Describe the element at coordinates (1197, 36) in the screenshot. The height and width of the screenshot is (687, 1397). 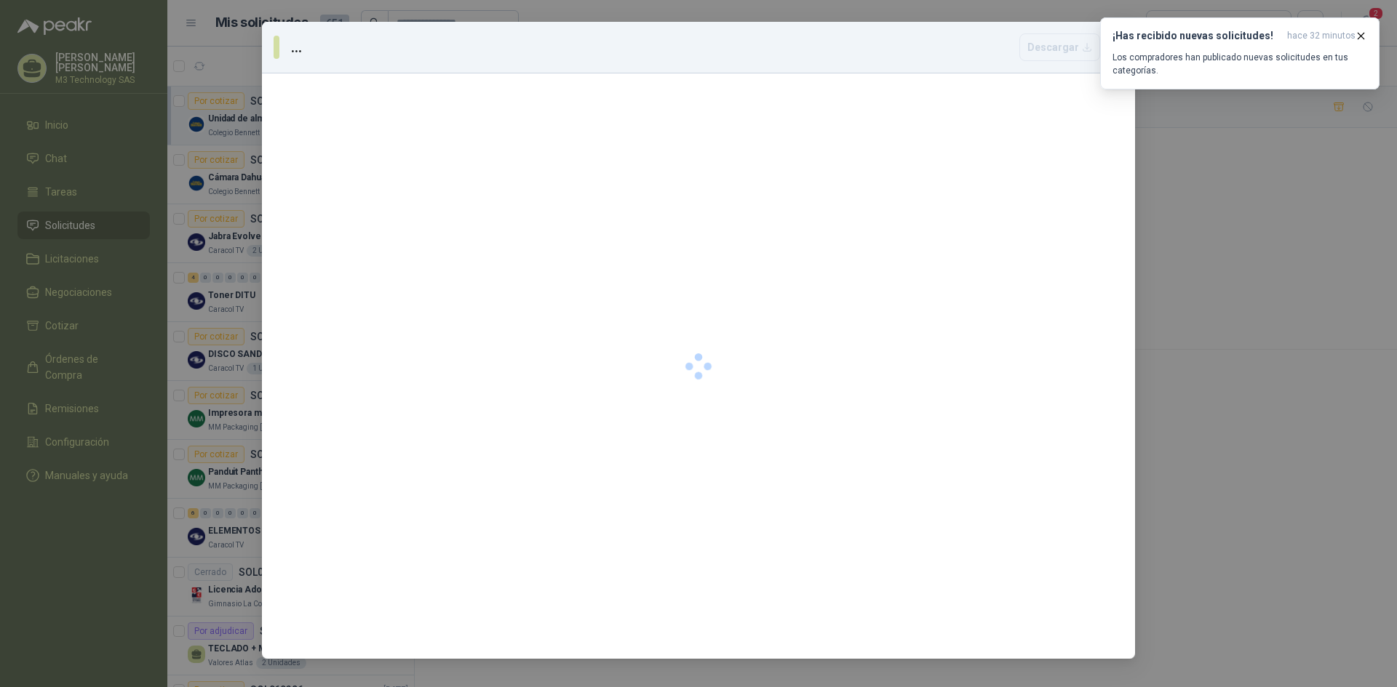
I see `h3: ¡Has recibido nuevas solicitudes!` at that location.